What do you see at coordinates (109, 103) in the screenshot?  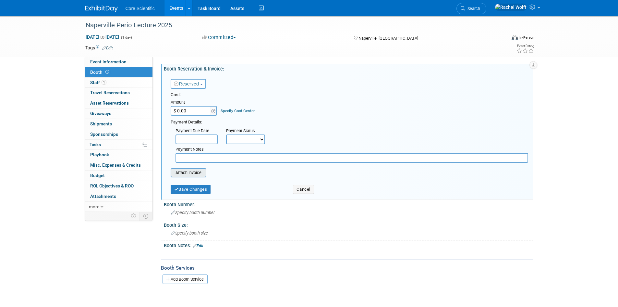 I see `span: Asset Reservations` at bounding box center [109, 103].